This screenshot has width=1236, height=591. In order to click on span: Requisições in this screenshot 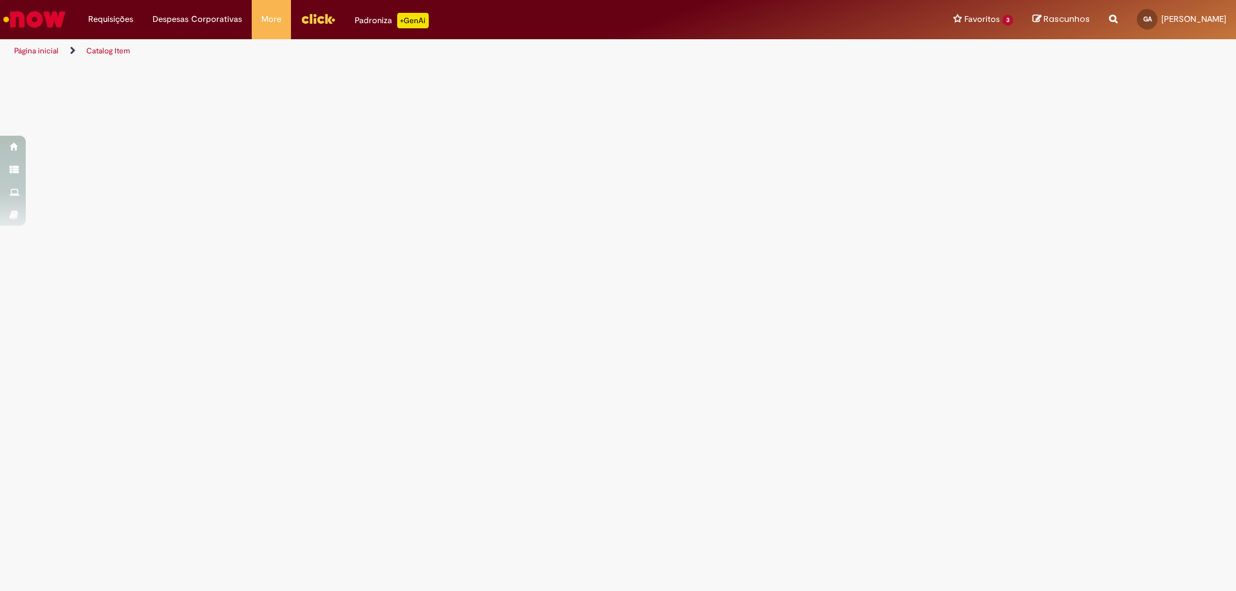, I will do `click(111, 19)`.